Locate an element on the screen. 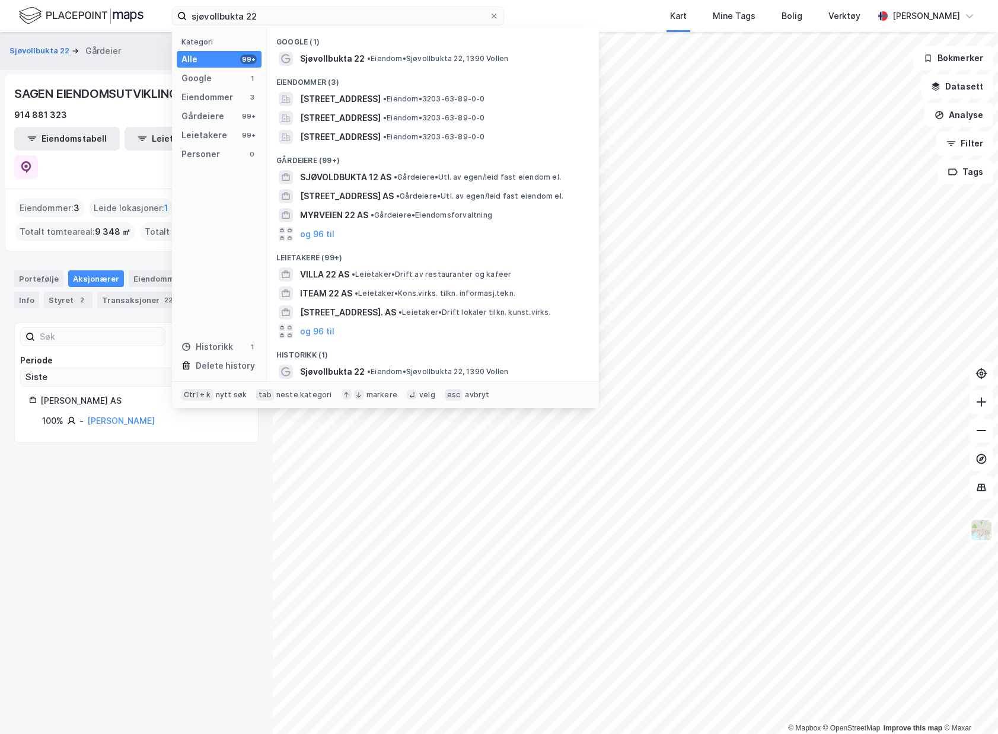  div: Eiendommer : is located at coordinates (49, 208).